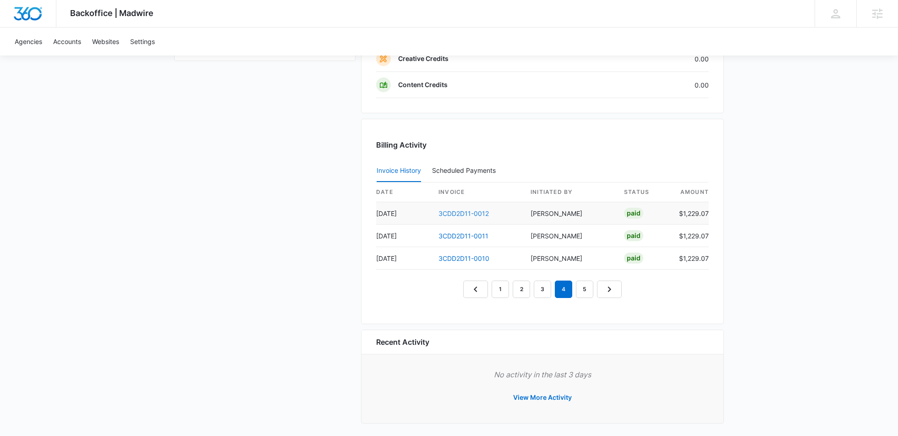 The height and width of the screenshot is (436, 898). Describe the element at coordinates (105, 41) in the screenshot. I see `a: Websites` at that location.